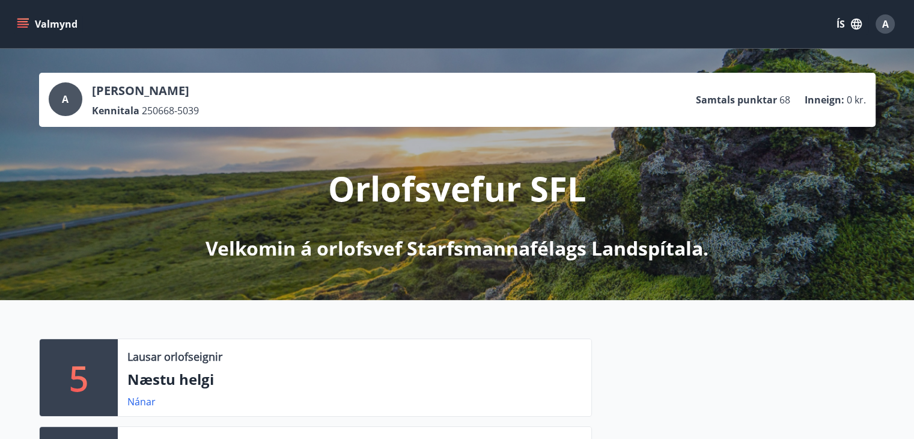 The image size is (914, 439). What do you see at coordinates (785, 100) in the screenshot?
I see `span: 68` at bounding box center [785, 100].